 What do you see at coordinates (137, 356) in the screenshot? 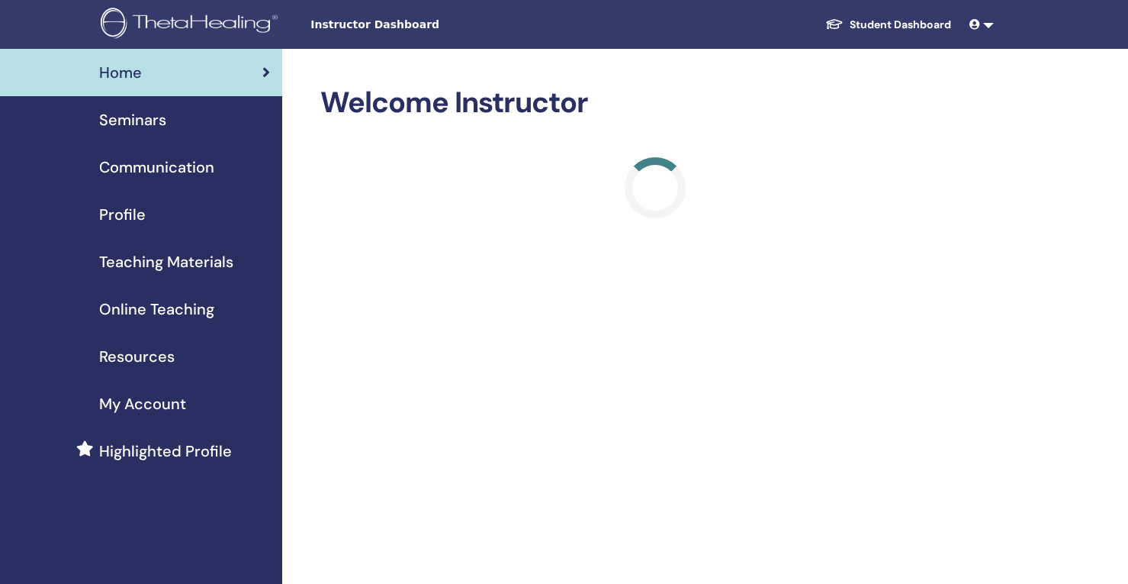
I see `span: Resources` at bounding box center [137, 356].